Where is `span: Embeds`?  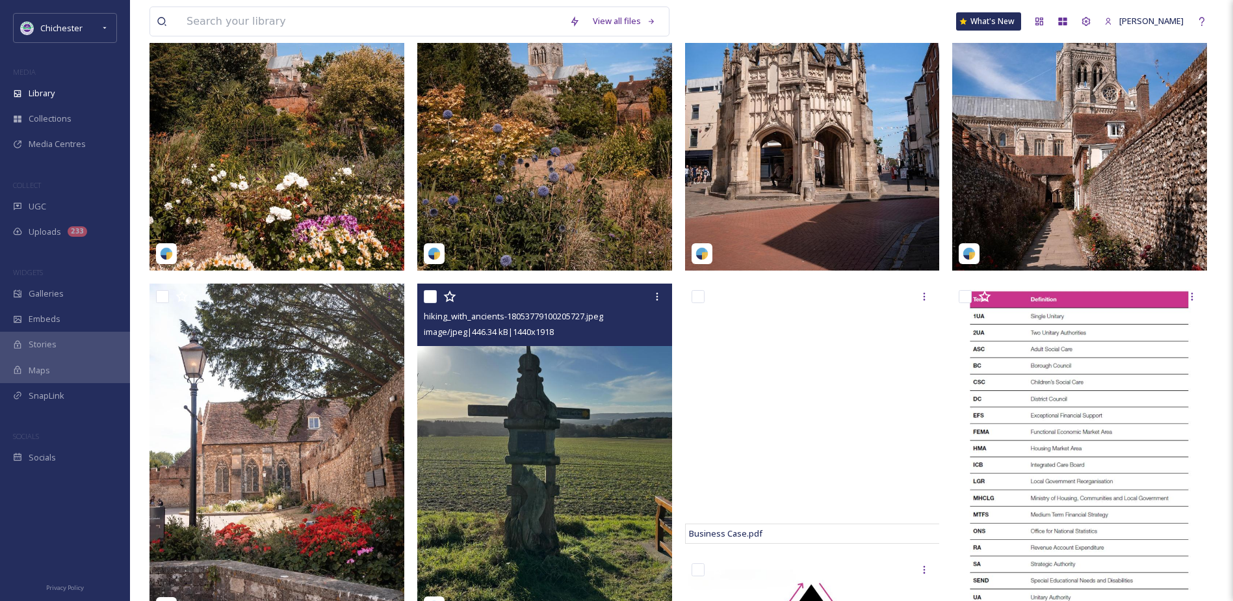 span: Embeds is located at coordinates (44, 319).